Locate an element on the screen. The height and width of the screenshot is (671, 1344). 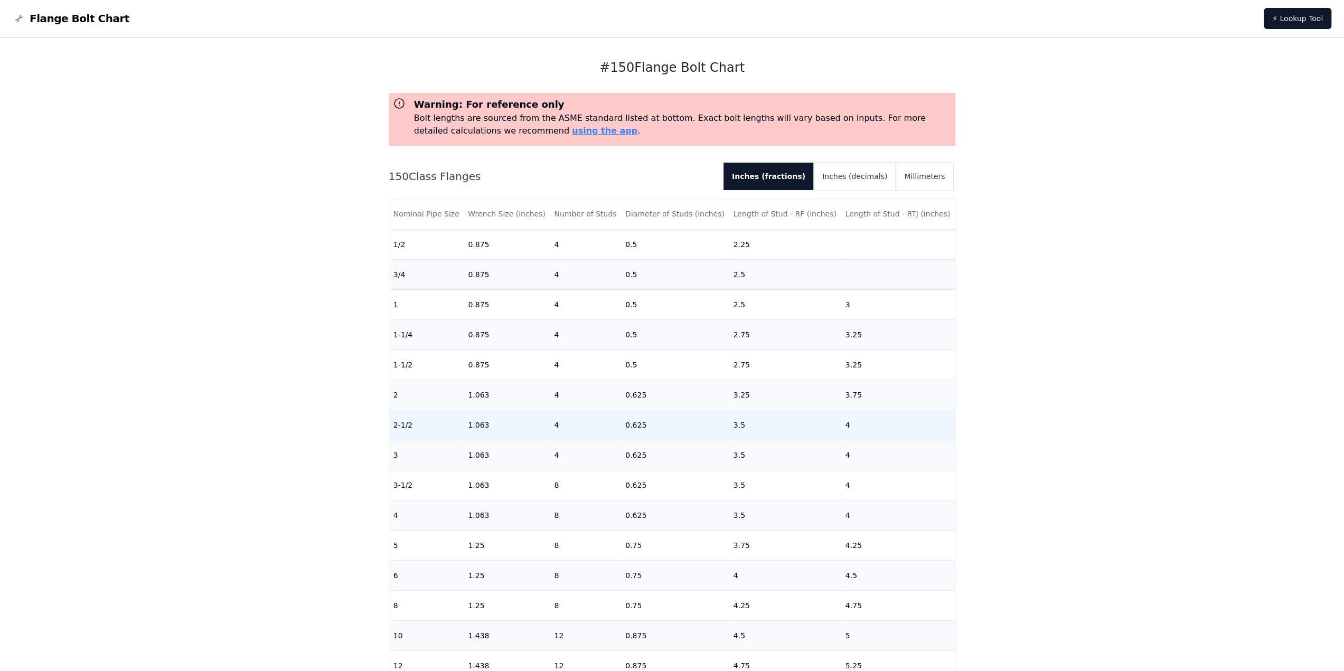
td: 1-1/2 is located at coordinates (427, 364).